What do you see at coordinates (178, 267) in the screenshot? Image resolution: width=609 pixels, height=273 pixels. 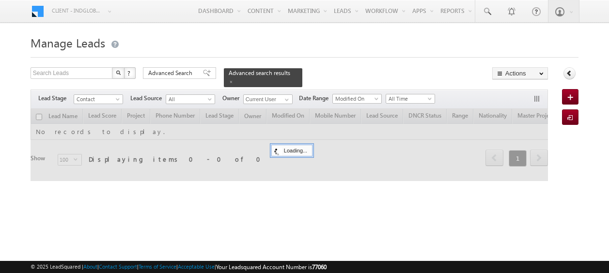 I see `span: © 2025 LeadSquared | | | | |` at bounding box center [178, 267].